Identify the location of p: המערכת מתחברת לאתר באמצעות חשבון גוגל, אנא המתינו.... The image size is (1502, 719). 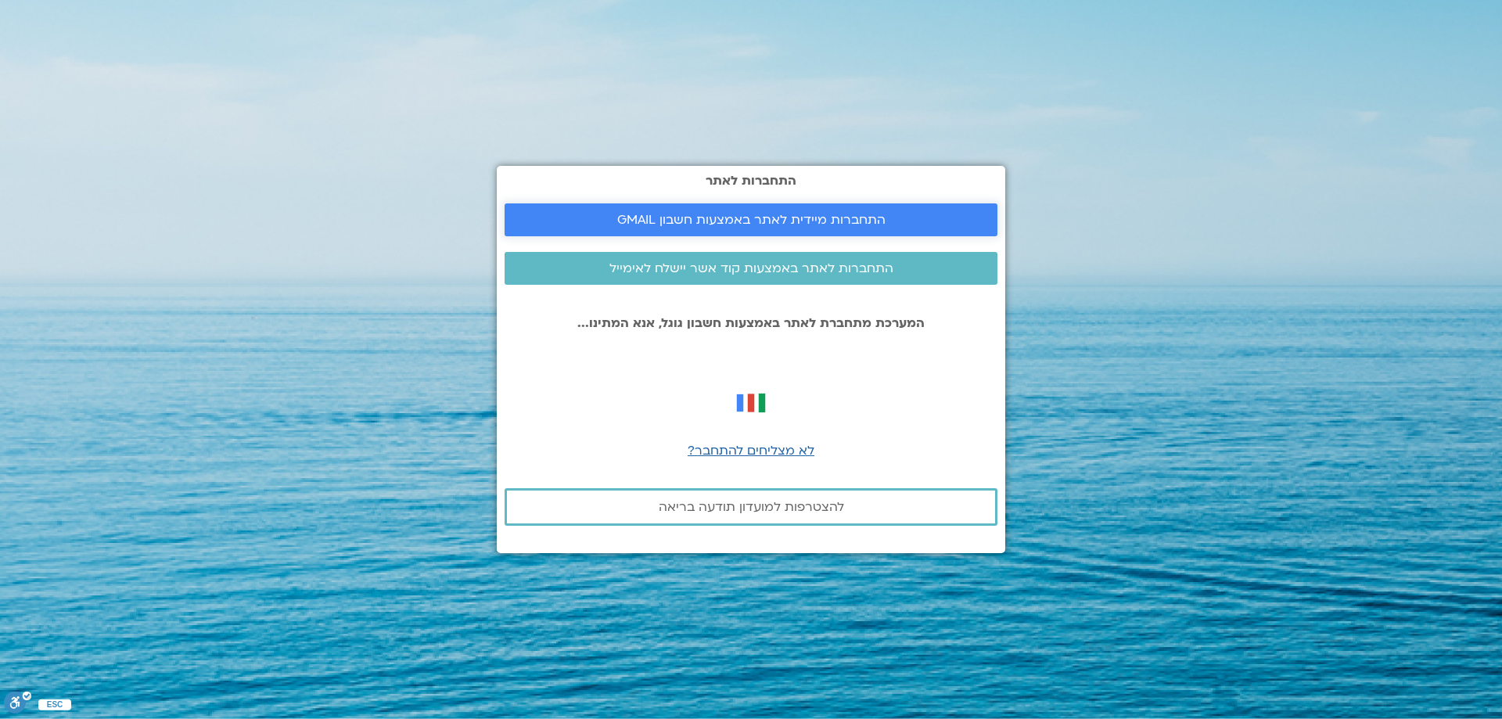
(751, 323).